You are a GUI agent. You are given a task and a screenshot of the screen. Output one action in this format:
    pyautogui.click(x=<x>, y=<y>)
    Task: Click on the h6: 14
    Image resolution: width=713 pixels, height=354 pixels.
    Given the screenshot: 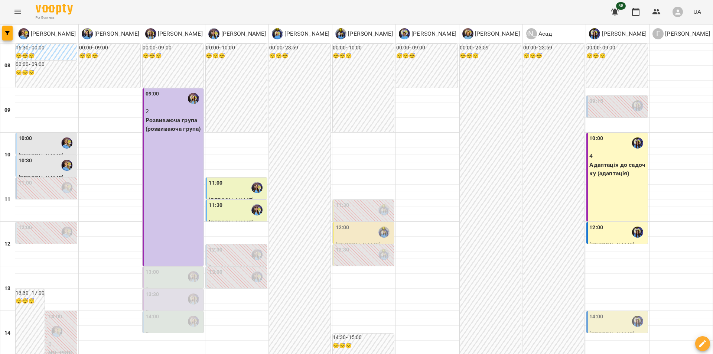 What is the action you would take?
    pyautogui.click(x=7, y=333)
    